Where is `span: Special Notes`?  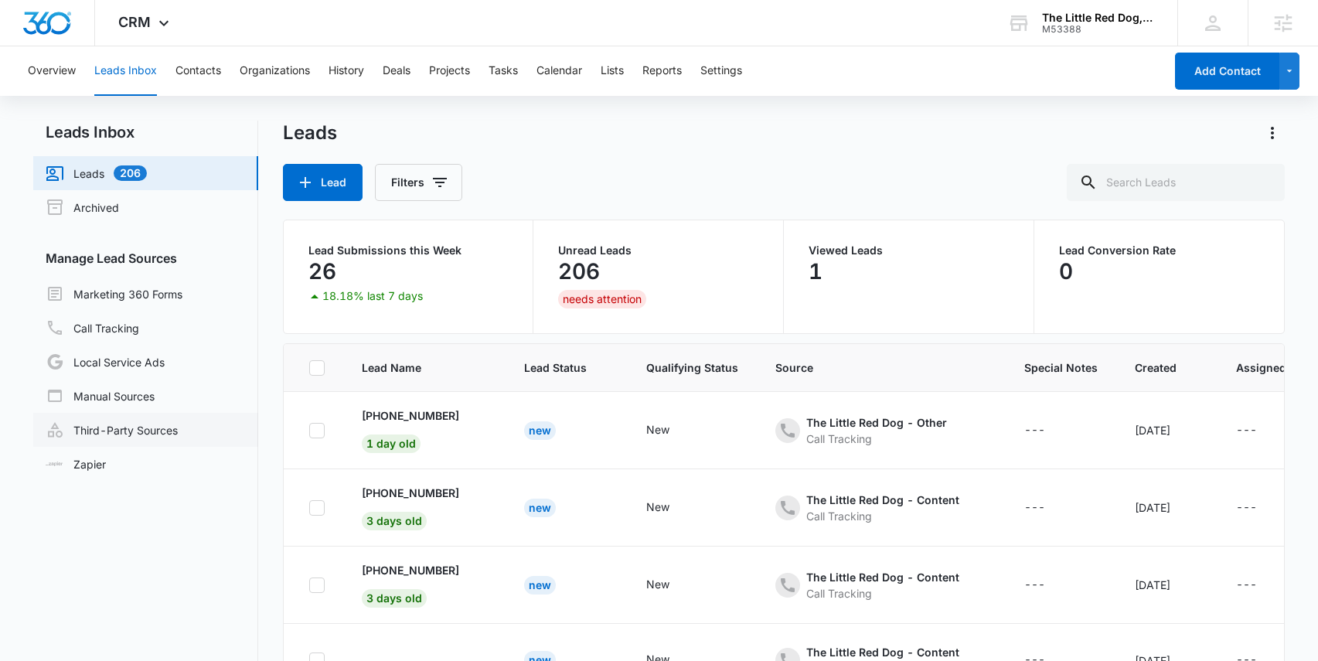 span: Special Notes is located at coordinates (1061, 367).